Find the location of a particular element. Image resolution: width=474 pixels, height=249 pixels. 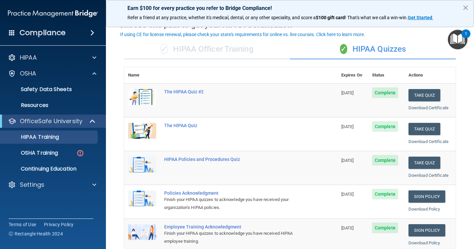

strong: Get Started is located at coordinates (420, 18).